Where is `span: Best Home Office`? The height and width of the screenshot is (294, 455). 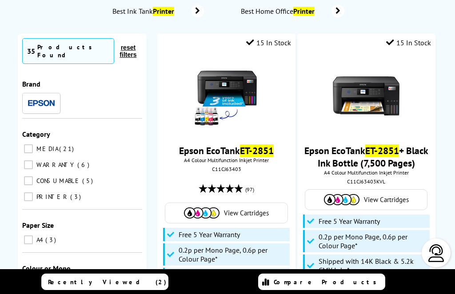 span: Best Home Office is located at coordinates (279, 11).